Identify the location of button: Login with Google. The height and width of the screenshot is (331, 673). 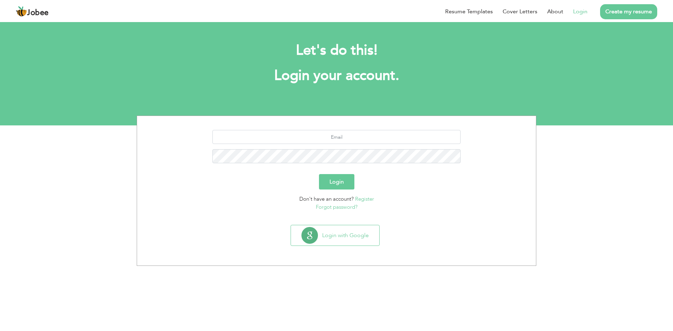
(335, 236).